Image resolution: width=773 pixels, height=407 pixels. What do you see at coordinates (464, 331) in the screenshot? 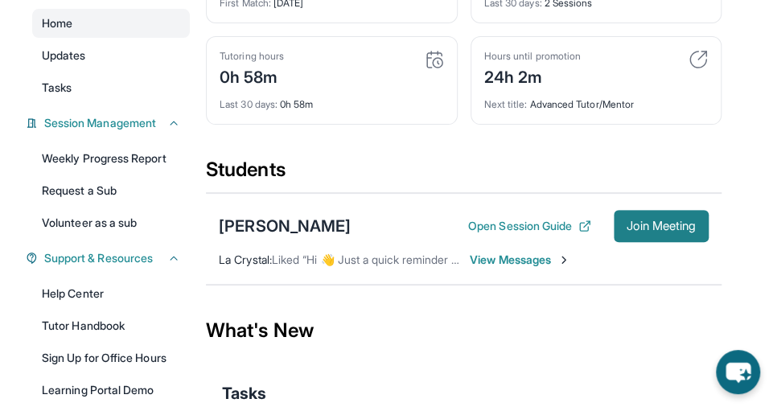
I see `div: What's New` at bounding box center [464, 331].